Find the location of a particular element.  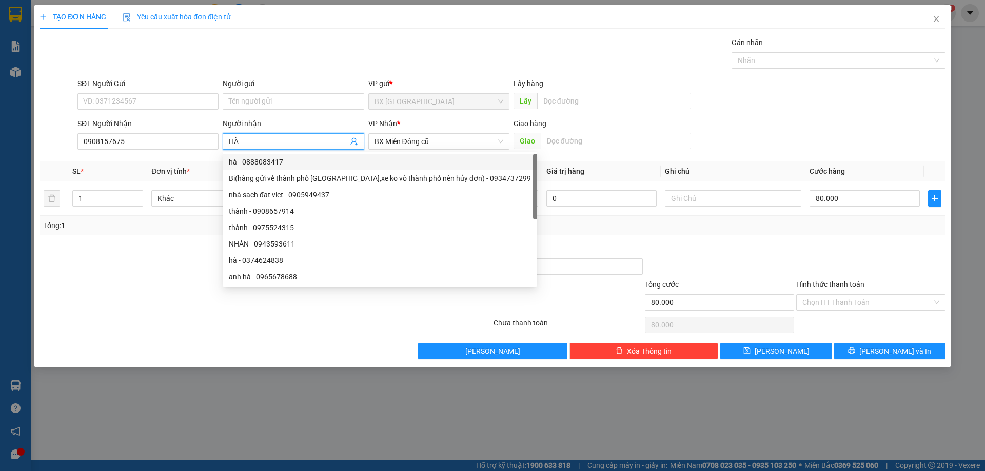

input: Ghi Chú is located at coordinates (733, 198).